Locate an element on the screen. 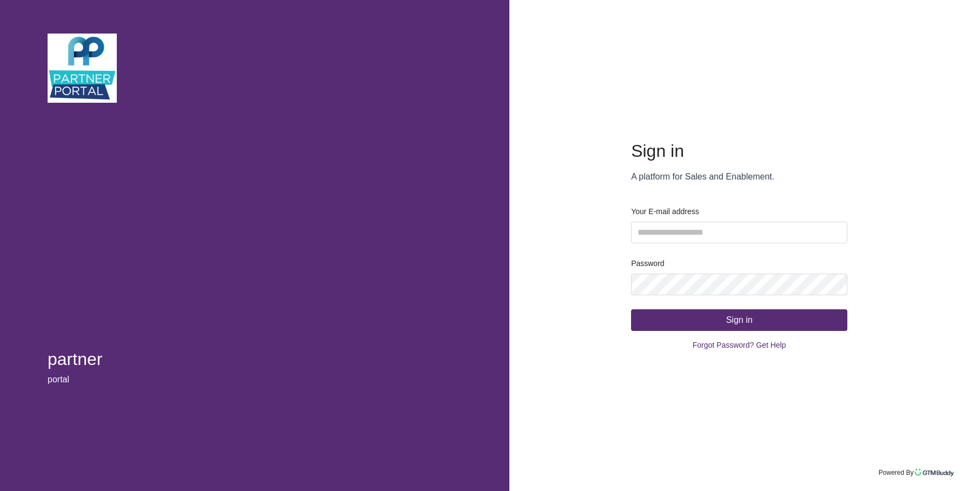 Image resolution: width=969 pixels, height=491 pixels. div: Powered By is located at coordinates (896, 473).